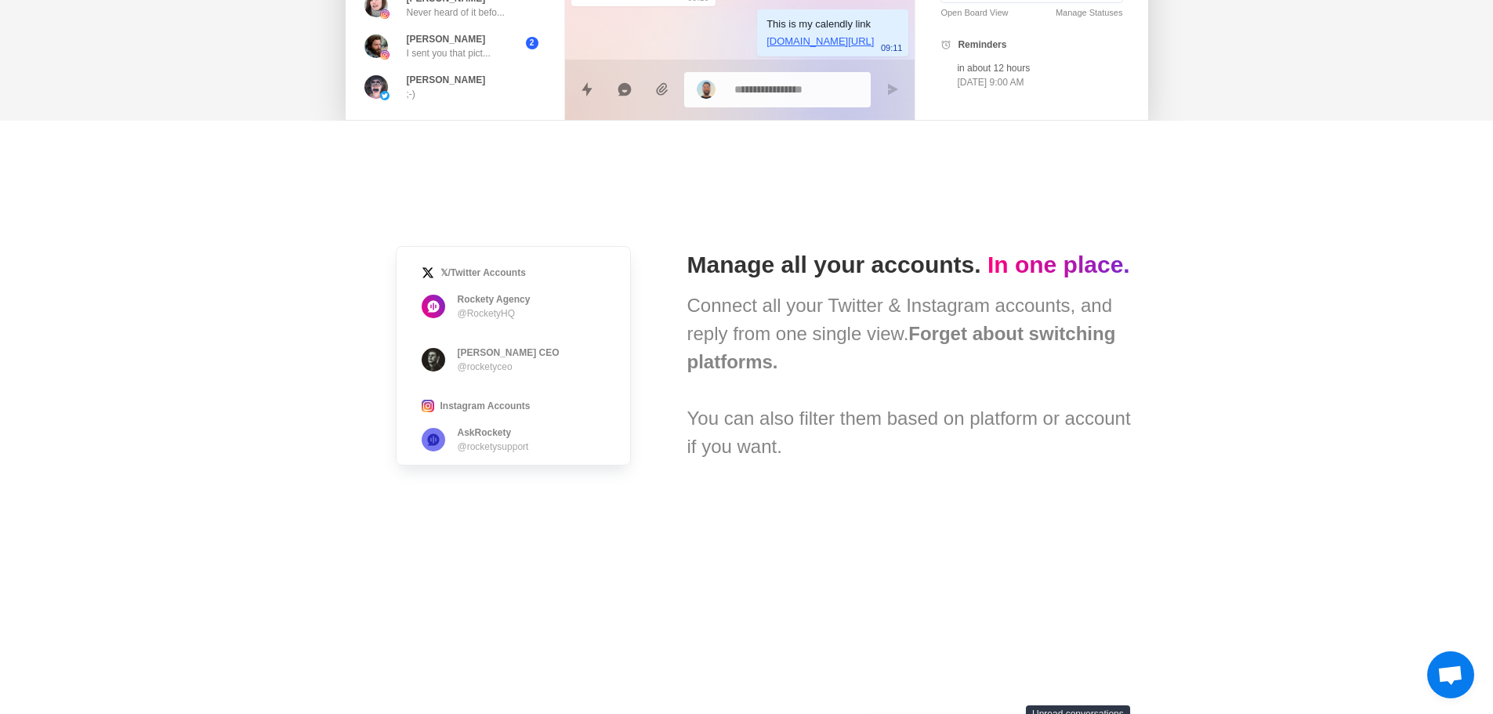 The image size is (1493, 714). What do you see at coordinates (993, 68) in the screenshot?
I see `p: in about 12 hours` at bounding box center [993, 68].